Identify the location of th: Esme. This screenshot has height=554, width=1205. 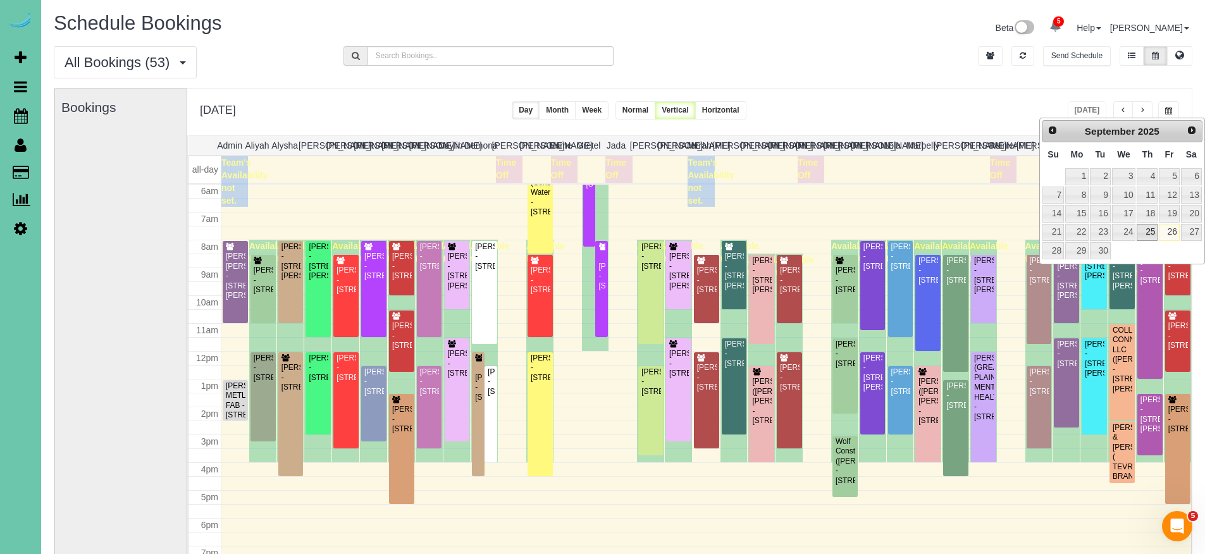
(561, 146).